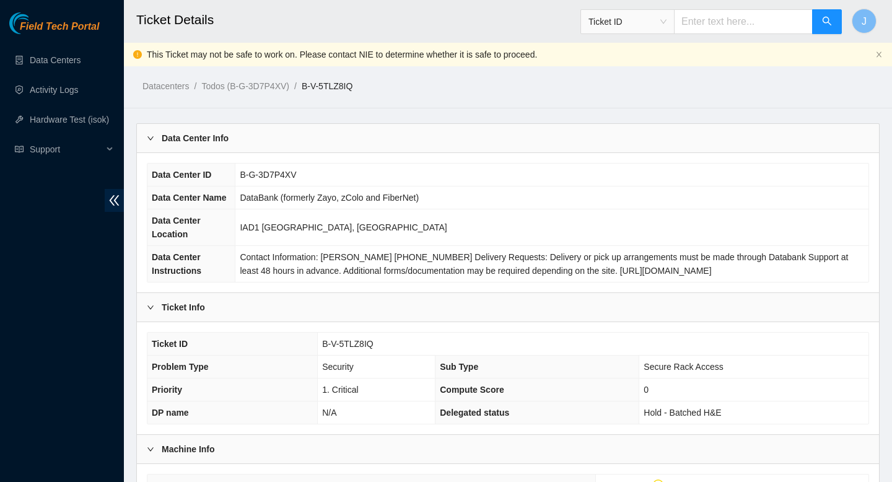 The width and height of the screenshot is (892, 482). I want to click on a: Data Centers, so click(55, 60).